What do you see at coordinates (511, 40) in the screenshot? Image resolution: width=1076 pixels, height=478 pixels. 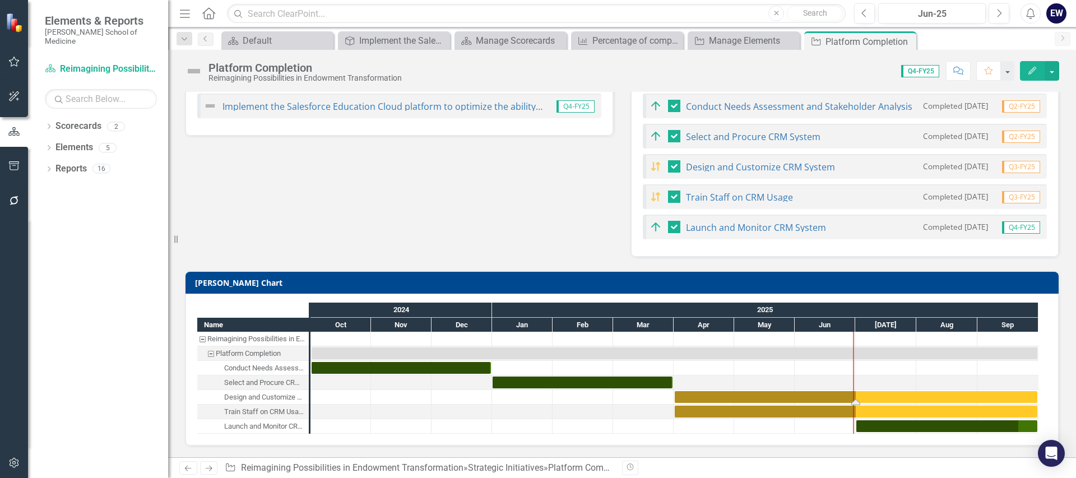 I see `a: Manage Scorecards` at bounding box center [511, 40].